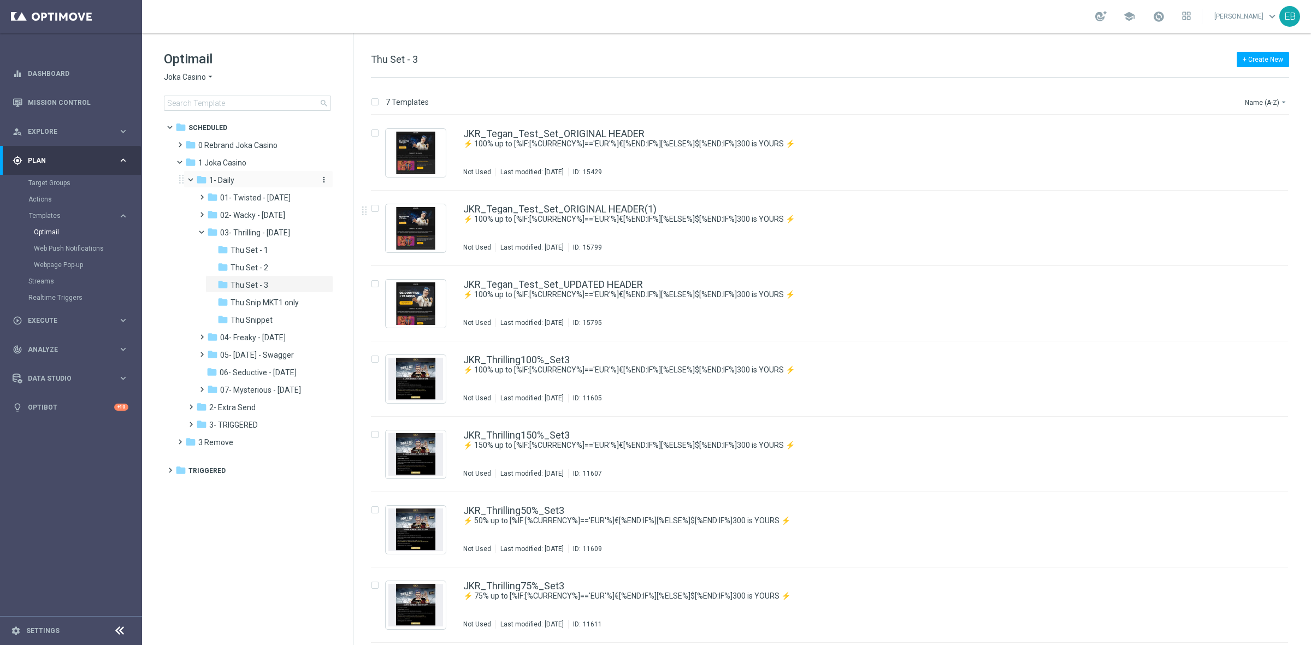 The image size is (1311, 645). I want to click on div: Realtime Triggers, so click(85, 298).